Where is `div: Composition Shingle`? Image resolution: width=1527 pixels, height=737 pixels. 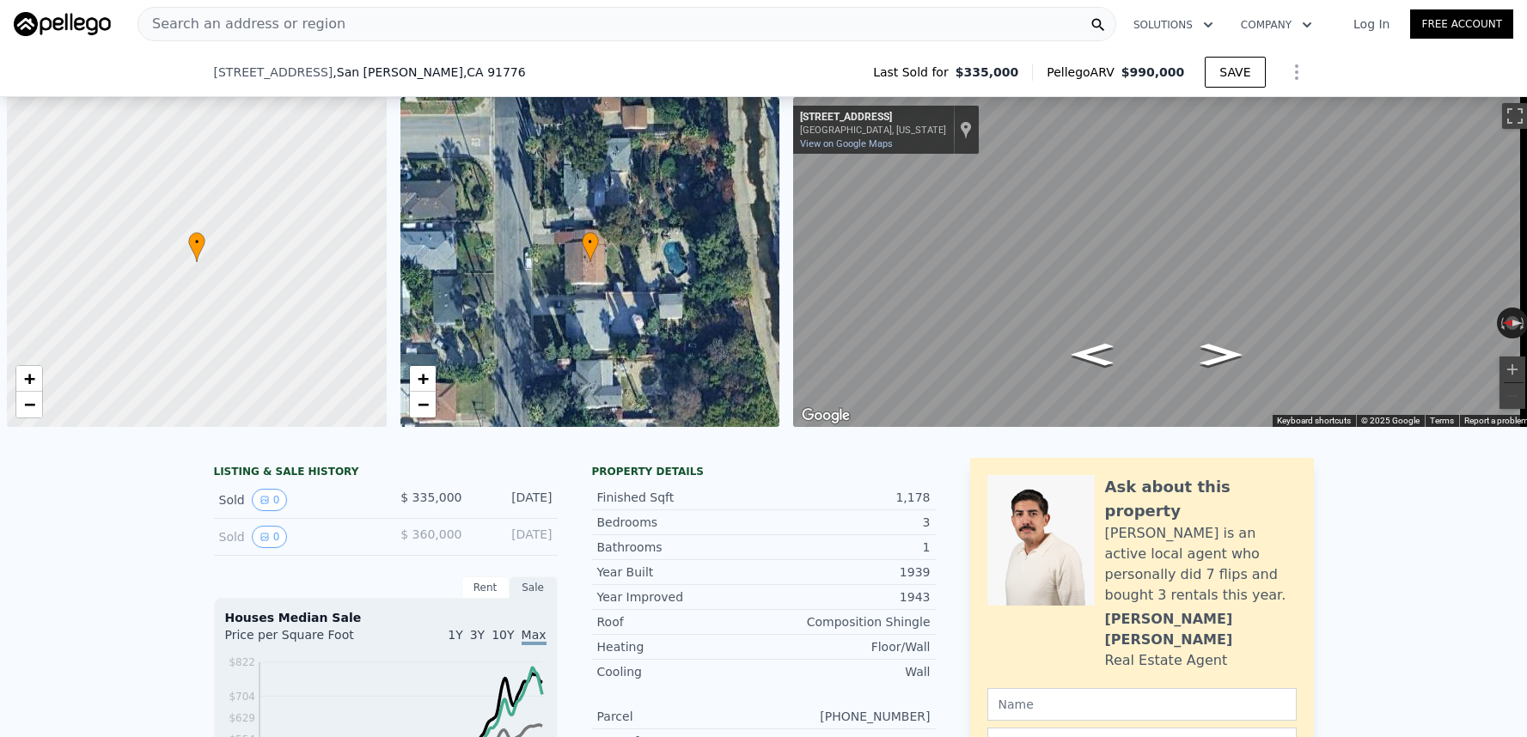
div: Composition Shingle is located at coordinates (847, 622).